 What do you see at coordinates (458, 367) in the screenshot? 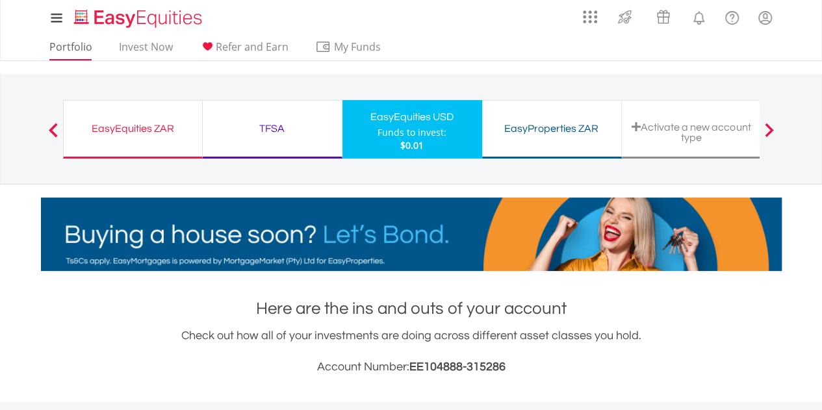
I see `span: EE104888-315286` at bounding box center [458, 367].